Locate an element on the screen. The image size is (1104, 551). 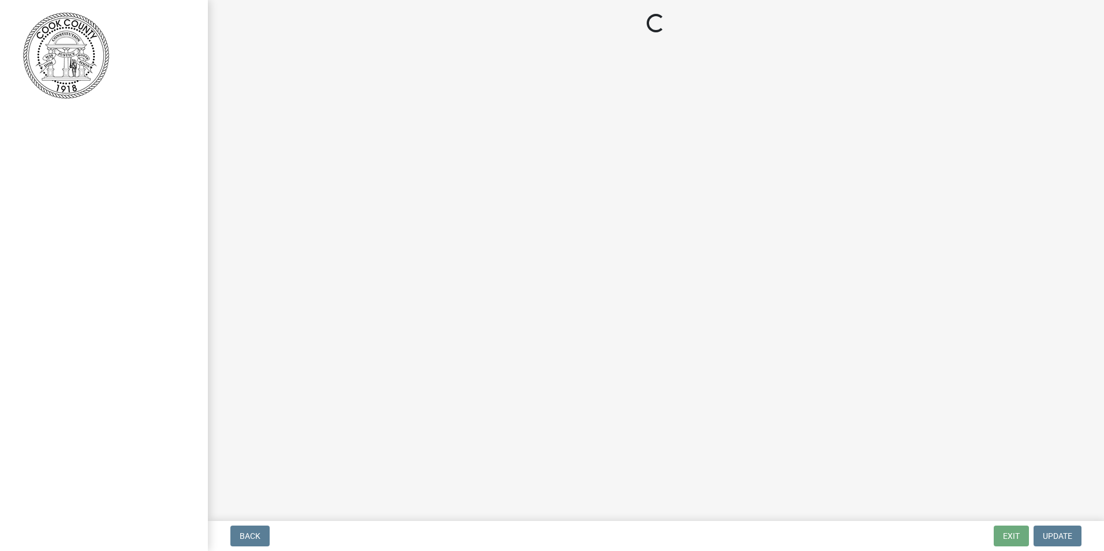
button: Back is located at coordinates (250, 536).